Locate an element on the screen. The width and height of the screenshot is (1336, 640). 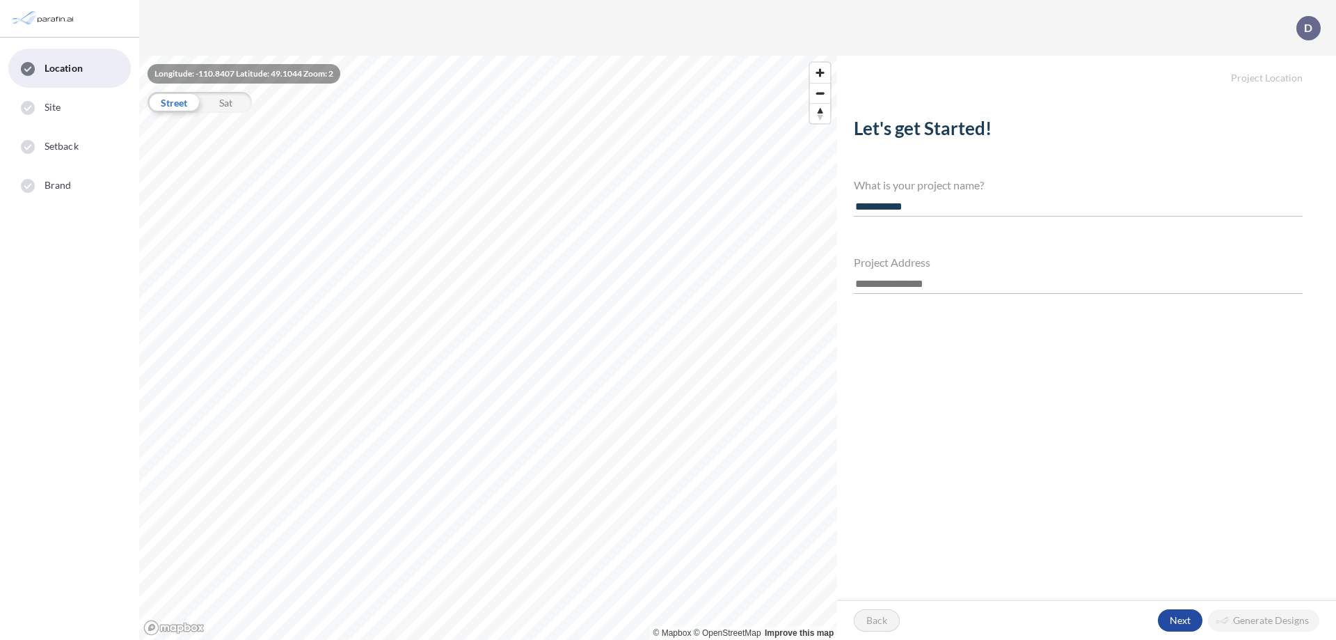
h5: Project Location is located at coordinates (1087, 70).